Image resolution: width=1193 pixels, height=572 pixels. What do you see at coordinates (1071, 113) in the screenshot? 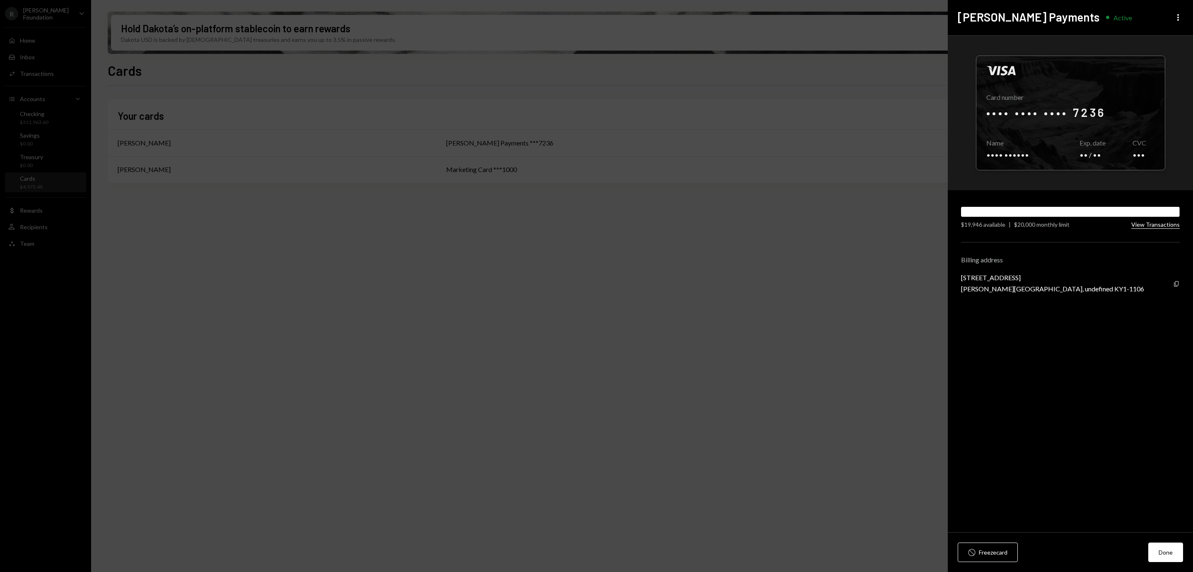
I see `div: Click to reveal` at bounding box center [1071, 113].